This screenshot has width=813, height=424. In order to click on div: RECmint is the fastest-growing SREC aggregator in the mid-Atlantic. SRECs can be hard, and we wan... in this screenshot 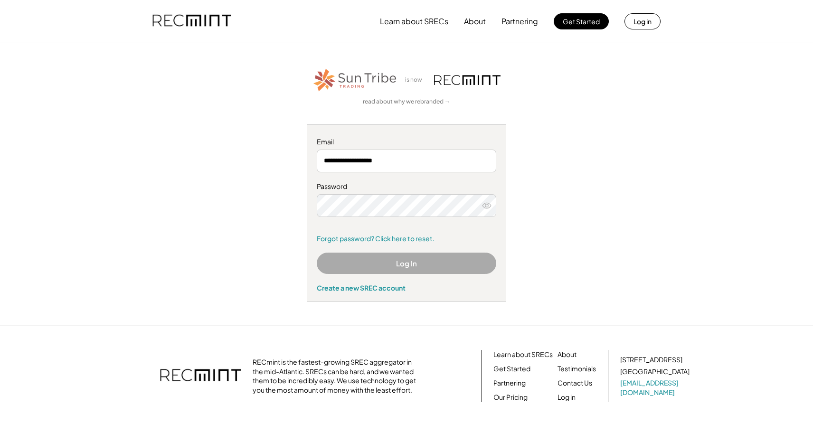, I will do `click(337, 376)`.